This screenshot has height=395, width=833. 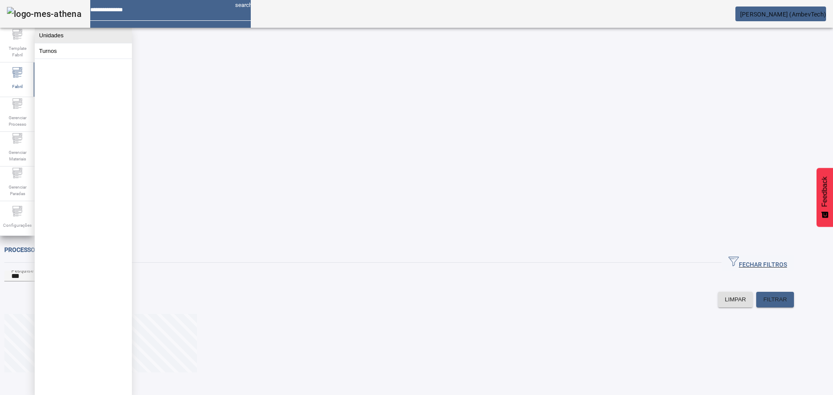 What do you see at coordinates (736, 300) in the screenshot?
I see `span: LIMPAR` at bounding box center [736, 300].